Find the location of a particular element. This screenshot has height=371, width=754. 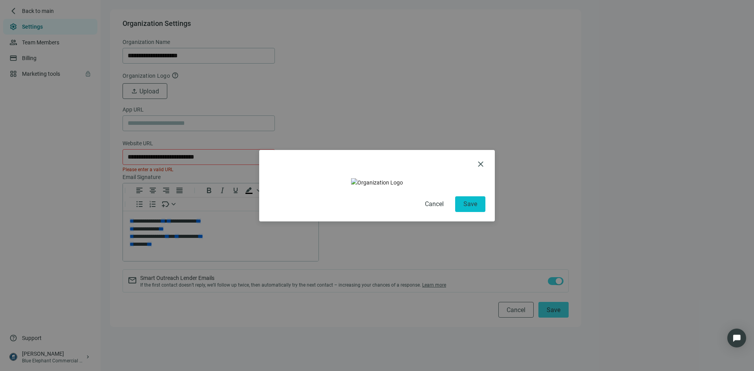

span: Cancel is located at coordinates (435, 204).